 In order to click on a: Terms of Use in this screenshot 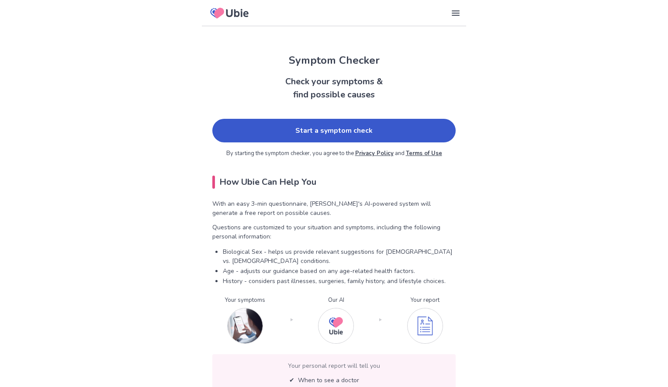, I will do `click(424, 153)`.